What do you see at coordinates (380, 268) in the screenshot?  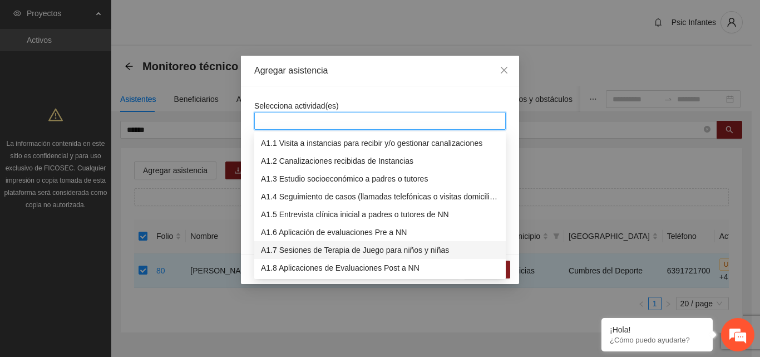 I see `div: A1.8 Aplicaciones de Evaluaciones Post a NN` at bounding box center [380, 268].